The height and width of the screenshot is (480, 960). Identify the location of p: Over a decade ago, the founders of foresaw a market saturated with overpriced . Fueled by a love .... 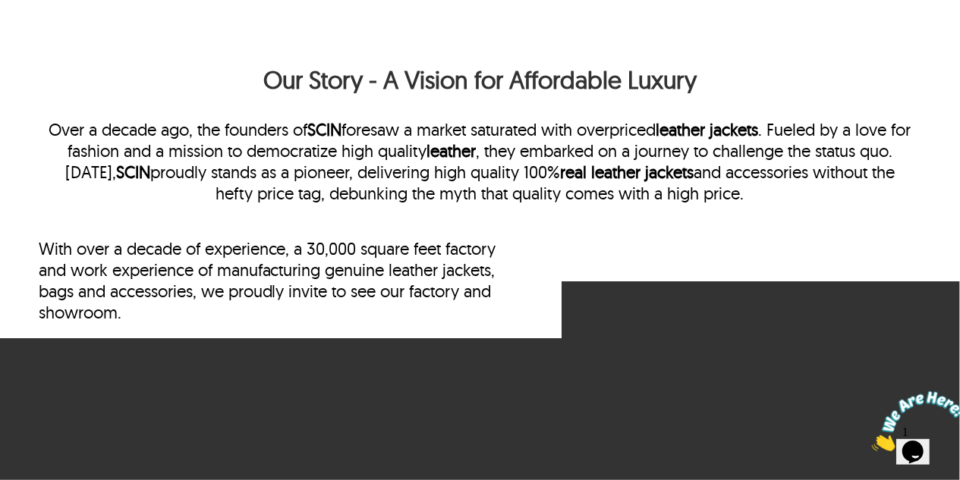
(479, 162).